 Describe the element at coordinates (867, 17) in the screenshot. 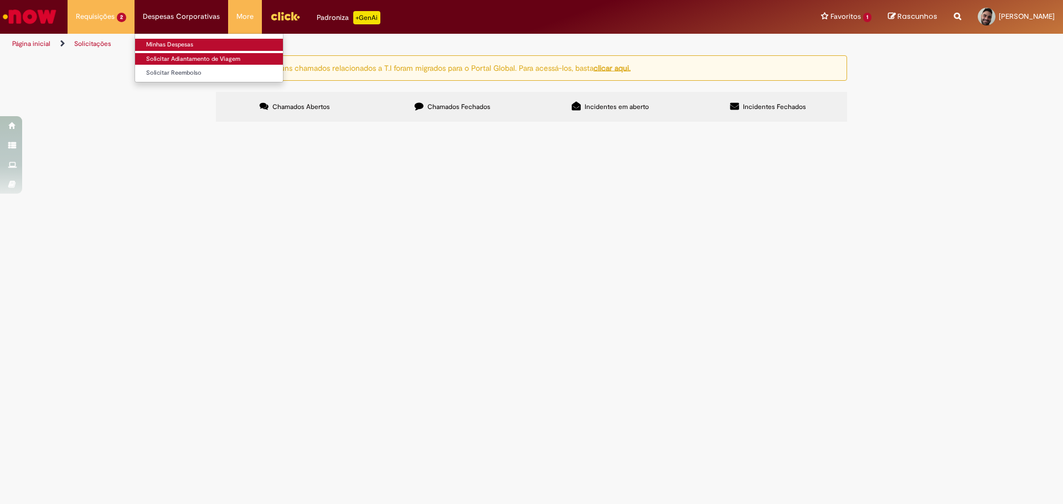

I see `span: 1` at that location.